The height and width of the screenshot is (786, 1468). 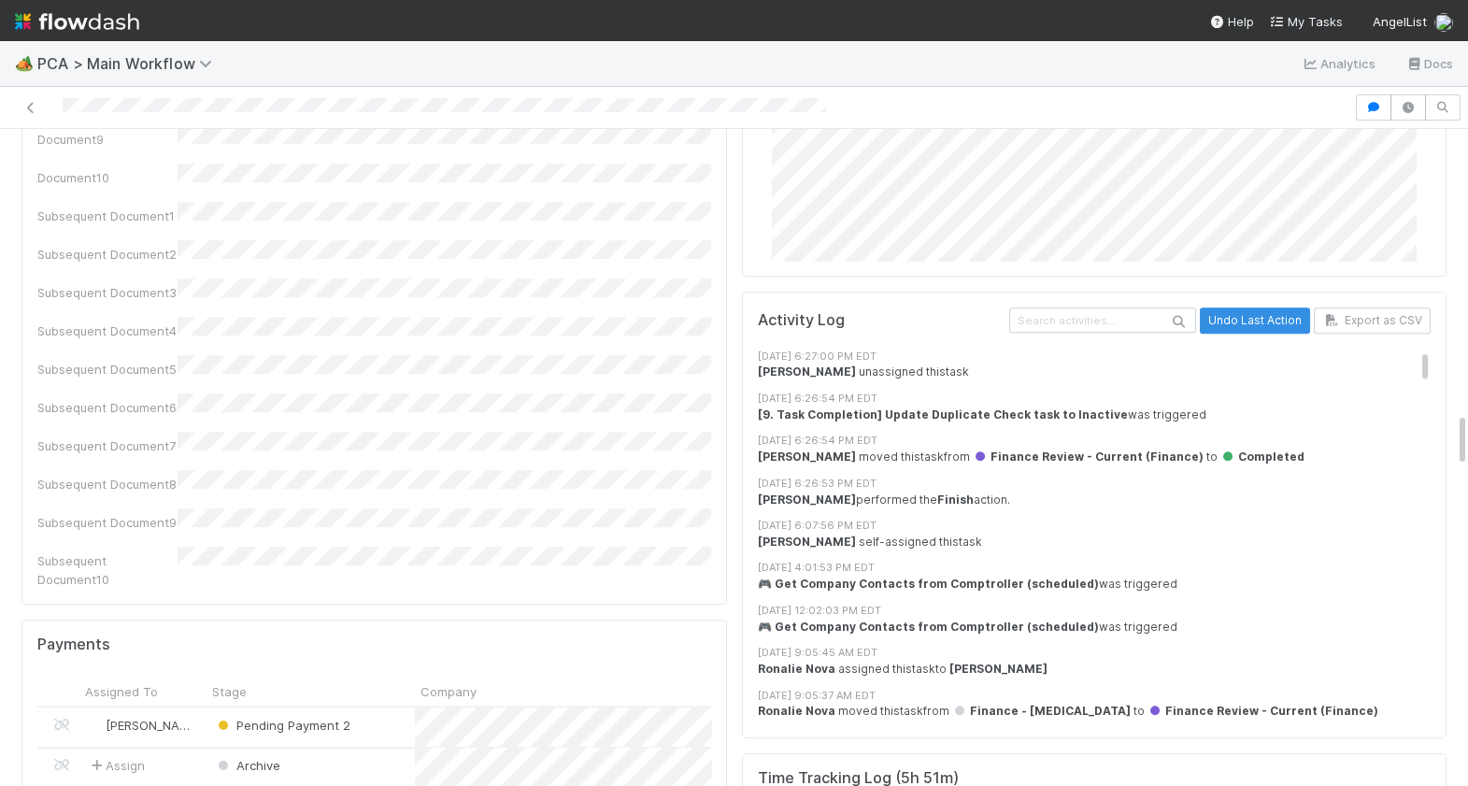 I want to click on div: Pending Payment 2, so click(x=282, y=725).